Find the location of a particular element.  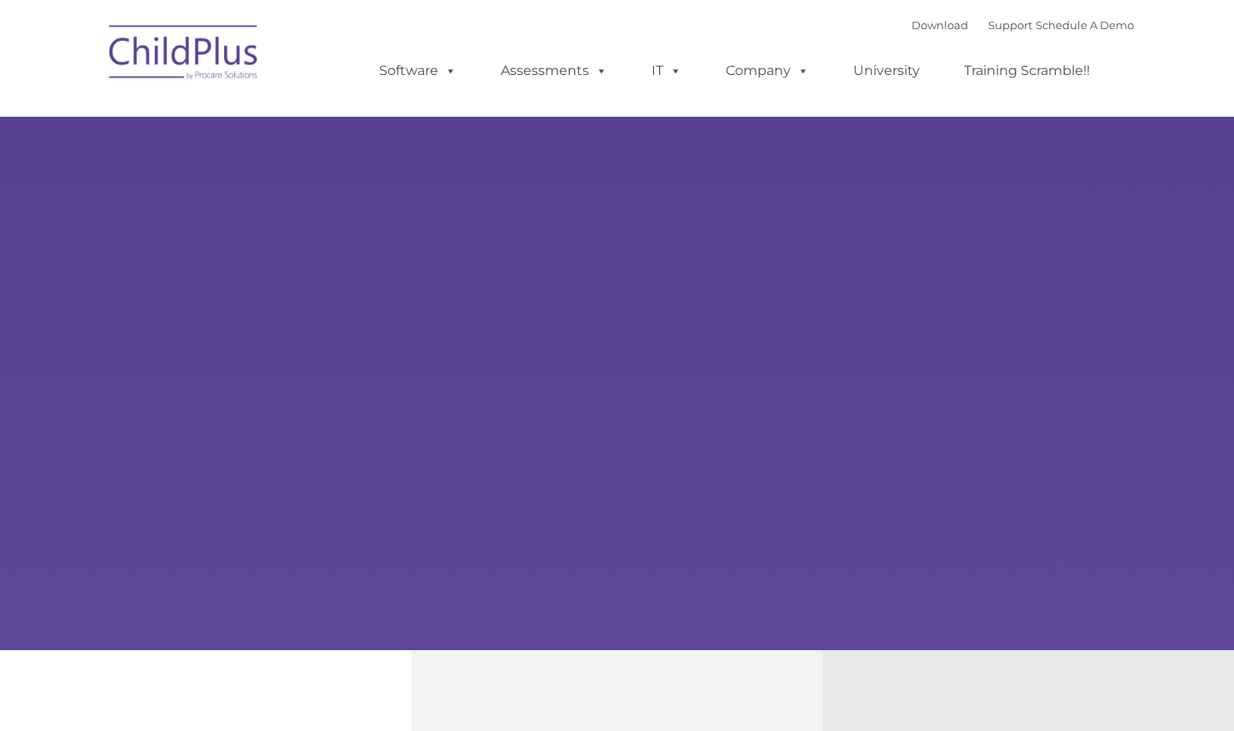

a: Support is located at coordinates (1010, 25).